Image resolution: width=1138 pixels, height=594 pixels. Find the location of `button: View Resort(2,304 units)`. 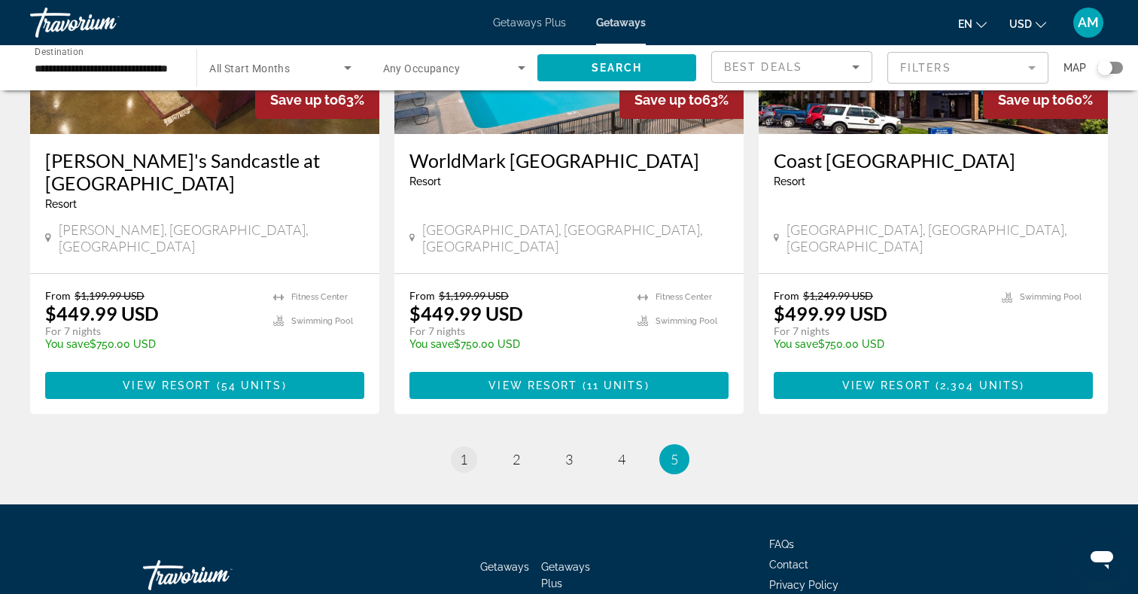

button: View Resort(2,304 units) is located at coordinates (933, 385).